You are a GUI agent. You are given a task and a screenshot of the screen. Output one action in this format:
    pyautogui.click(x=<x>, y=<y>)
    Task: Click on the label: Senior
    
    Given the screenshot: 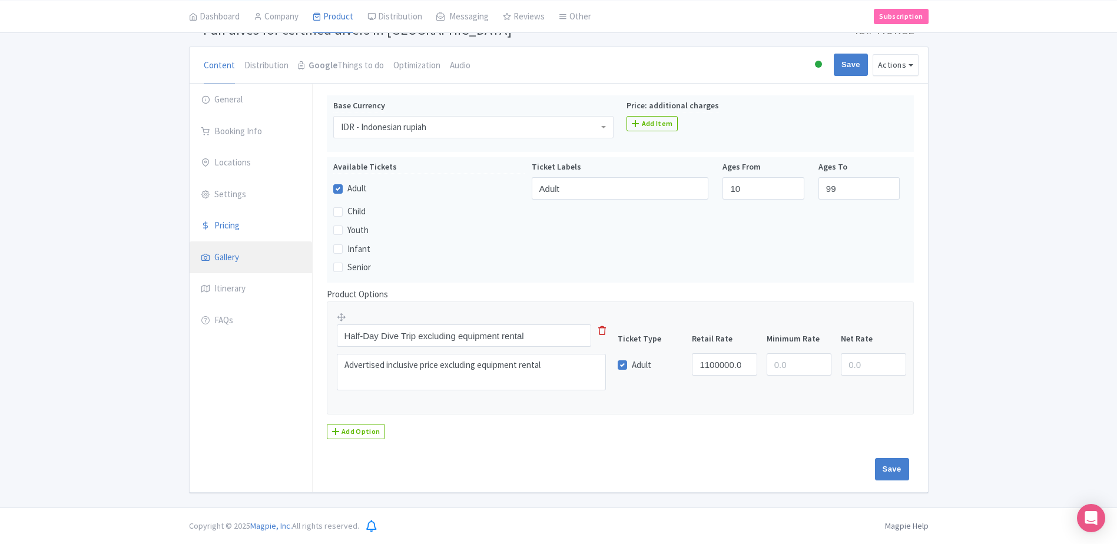 What is the action you would take?
    pyautogui.click(x=359, y=267)
    